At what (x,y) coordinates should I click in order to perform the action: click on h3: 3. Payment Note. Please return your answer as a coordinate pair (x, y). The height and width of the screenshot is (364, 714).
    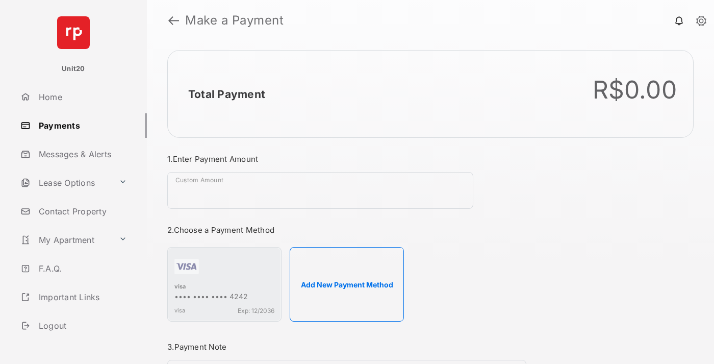
    Looking at the image, I should click on (347, 346).